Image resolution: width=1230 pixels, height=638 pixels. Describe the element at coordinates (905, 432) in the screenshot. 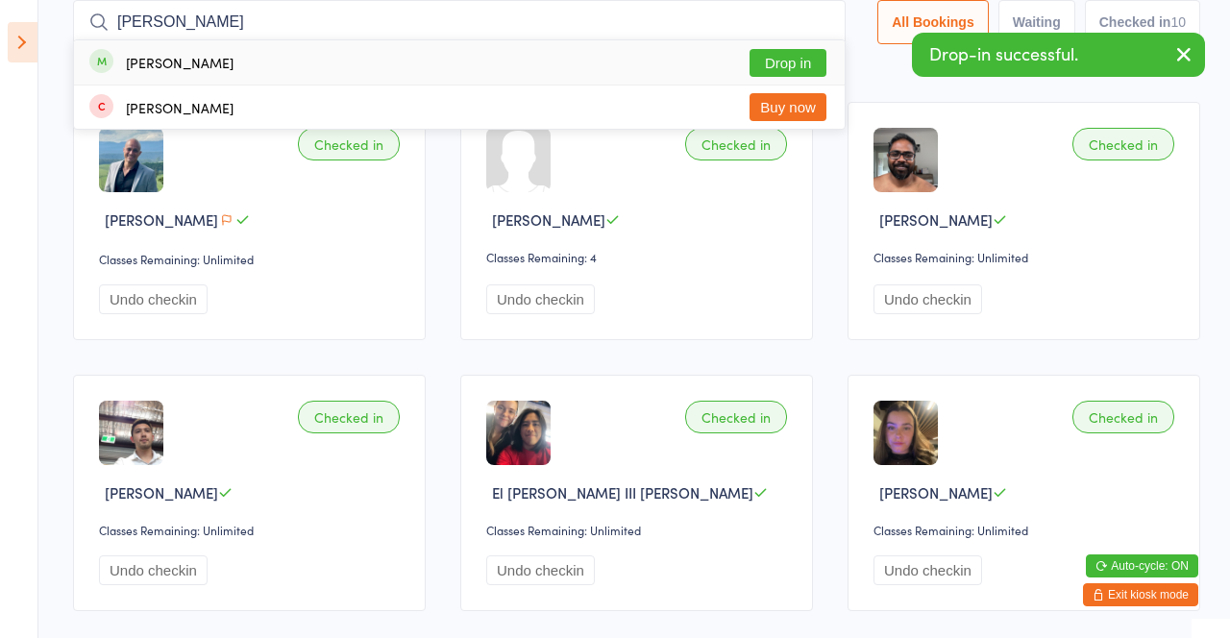

I see `img: image1705645398.png` at that location.